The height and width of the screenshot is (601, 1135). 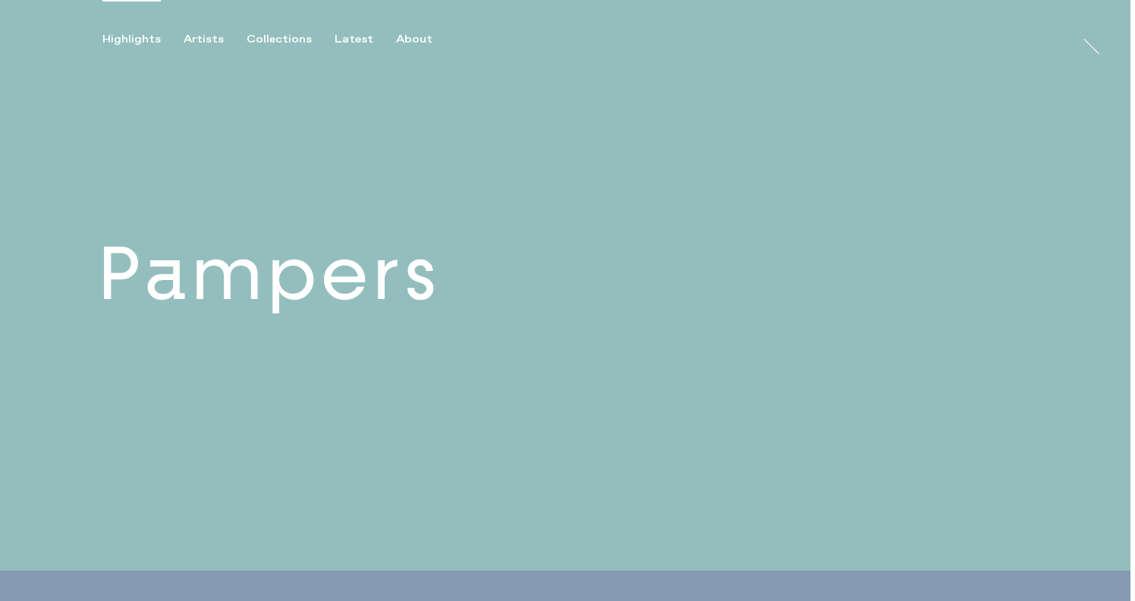 What do you see at coordinates (426, 39) in the screenshot?
I see `button: About` at bounding box center [426, 39].